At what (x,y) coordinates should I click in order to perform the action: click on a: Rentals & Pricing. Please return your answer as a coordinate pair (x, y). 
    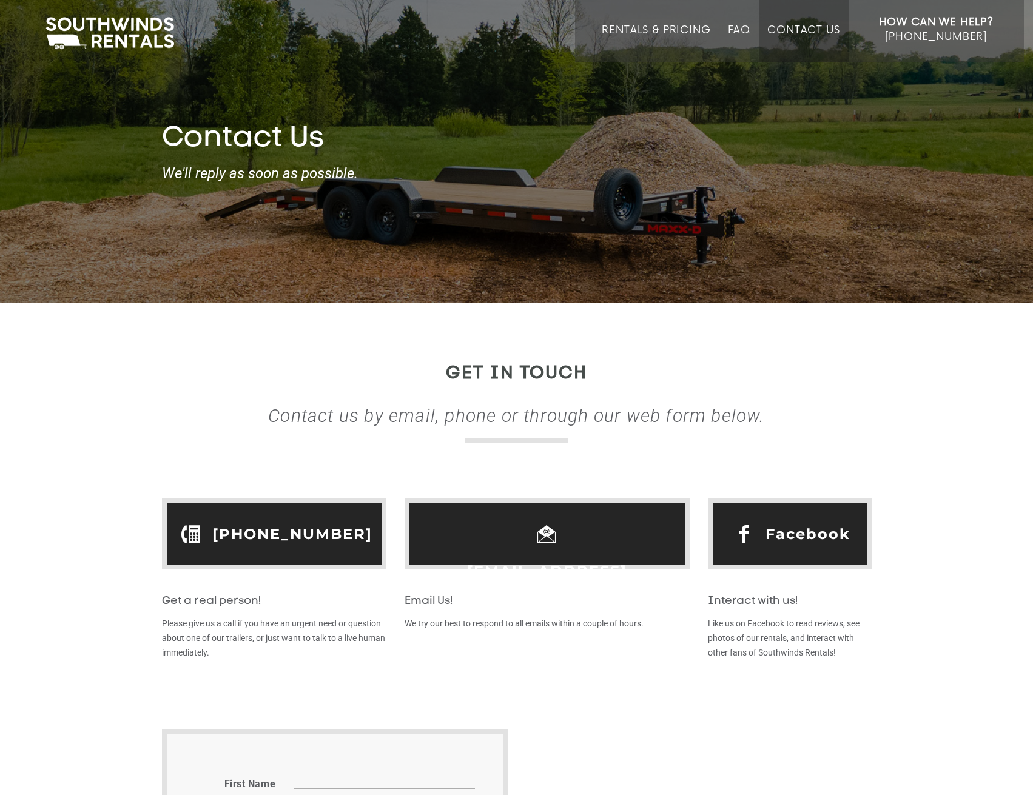
    Looking at the image, I should click on (656, 43).